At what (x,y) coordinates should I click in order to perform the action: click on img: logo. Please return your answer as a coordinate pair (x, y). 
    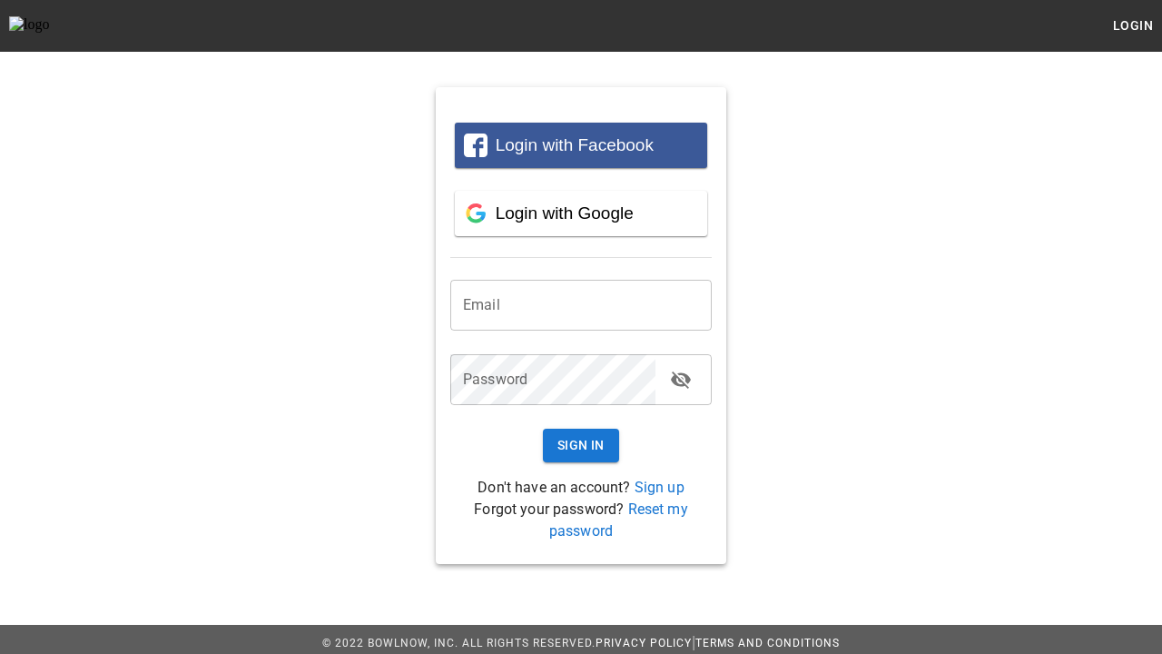
    Looking at the image, I should click on (59, 25).